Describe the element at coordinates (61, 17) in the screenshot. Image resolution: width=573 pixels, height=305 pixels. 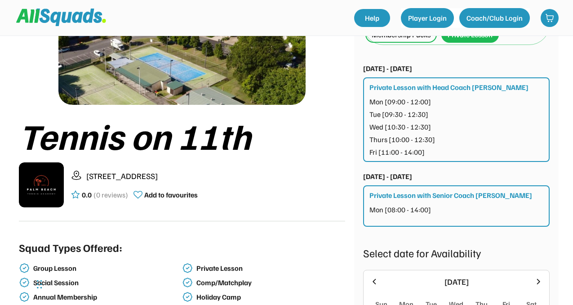
I see `img: Squad%20Logo.svg` at that location.